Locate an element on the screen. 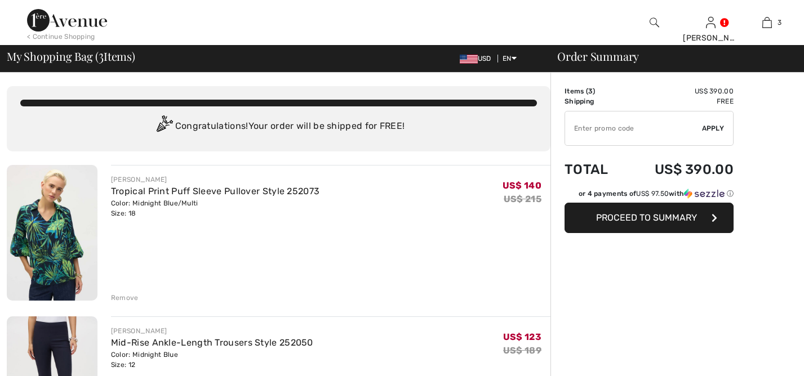 The width and height of the screenshot is (804, 376). div: Congratulations! Your order will be shipped for FREE! is located at coordinates (278, 127).